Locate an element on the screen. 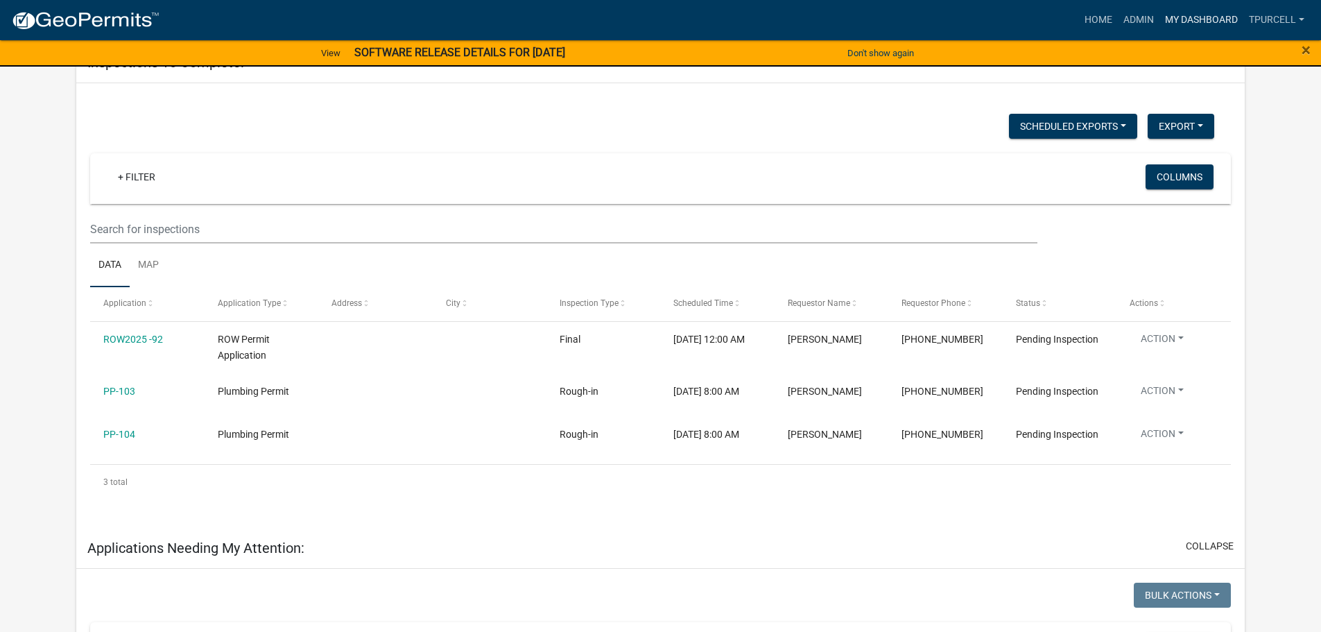 The height and width of the screenshot is (632, 1321). span: City is located at coordinates (453, 303).